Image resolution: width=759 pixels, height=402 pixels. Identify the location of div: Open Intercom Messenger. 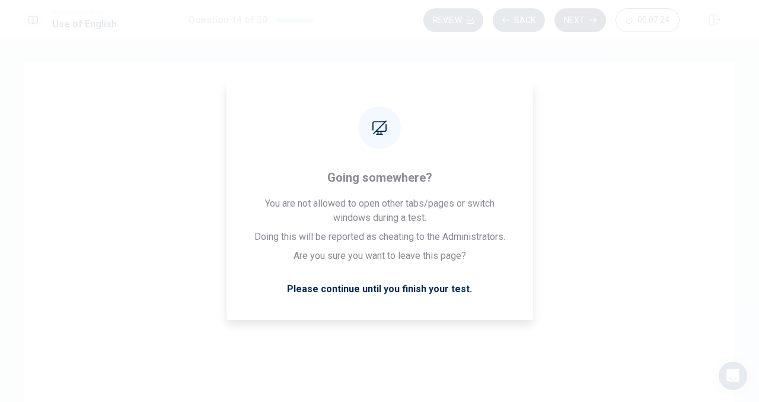
(733, 375).